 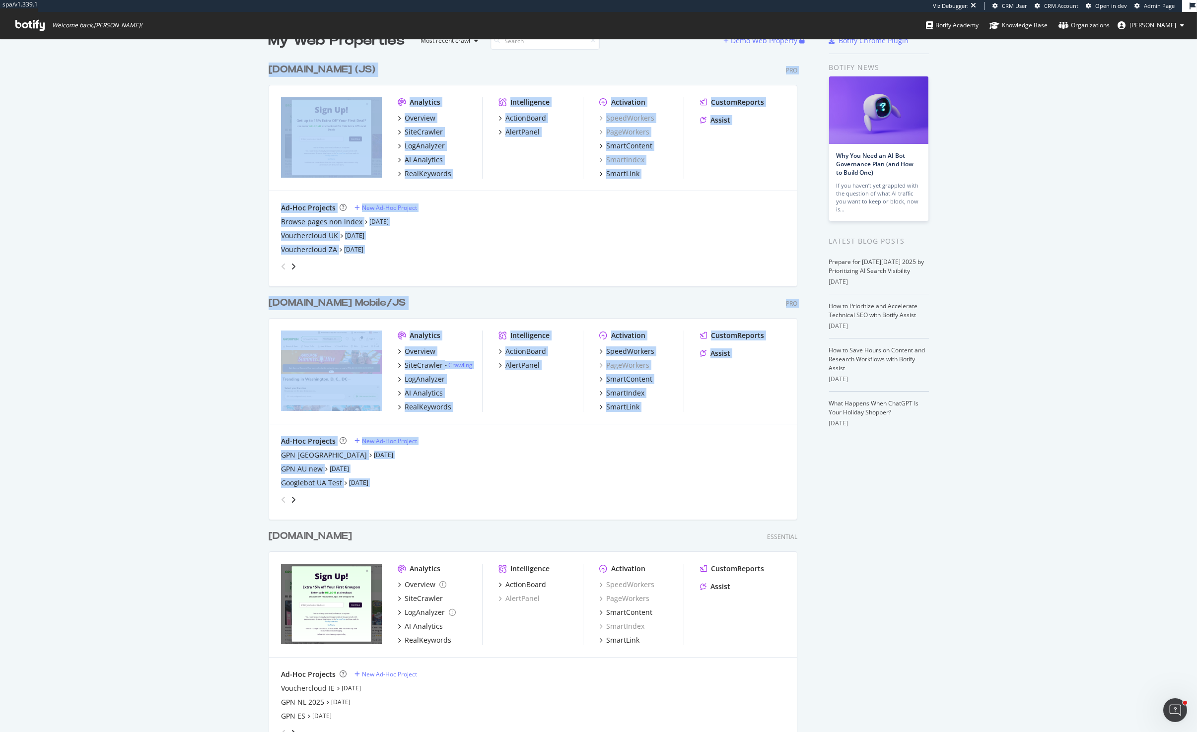 What do you see at coordinates (331, 604) in the screenshot?
I see `img: groupon.ie` at bounding box center [331, 604].